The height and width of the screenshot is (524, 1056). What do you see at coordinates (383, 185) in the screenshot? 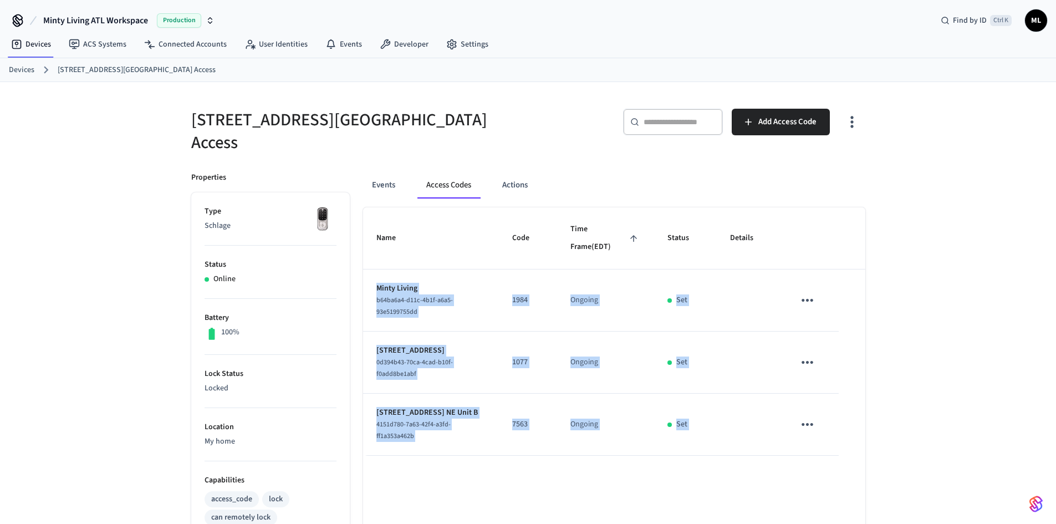
I see `button: Events` at bounding box center [383, 185].